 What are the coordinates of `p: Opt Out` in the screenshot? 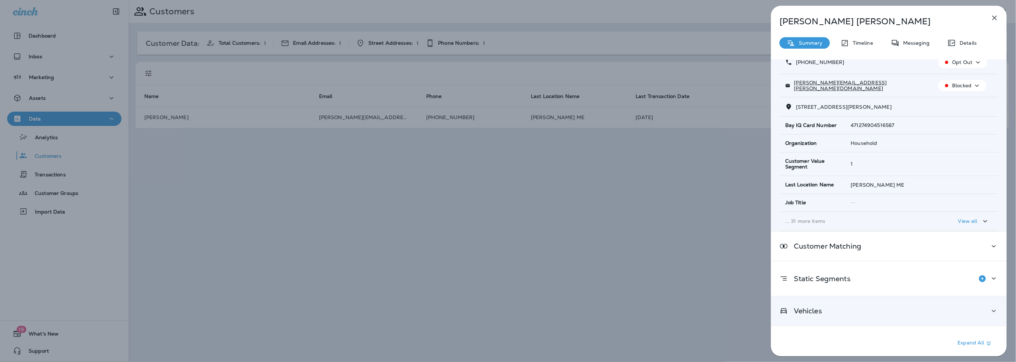 It's located at (962, 62).